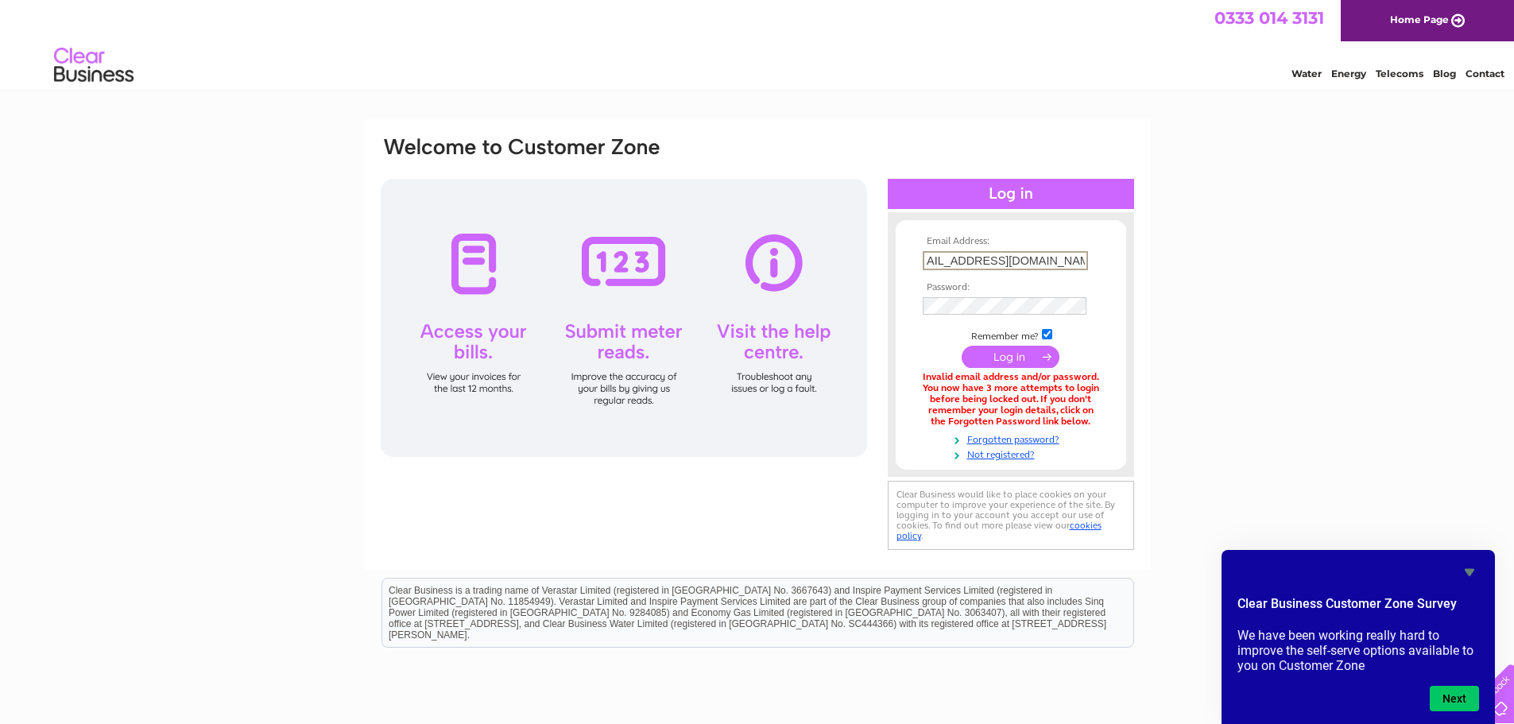 This screenshot has height=724, width=1514. I want to click on a: Not registered?, so click(1013, 453).